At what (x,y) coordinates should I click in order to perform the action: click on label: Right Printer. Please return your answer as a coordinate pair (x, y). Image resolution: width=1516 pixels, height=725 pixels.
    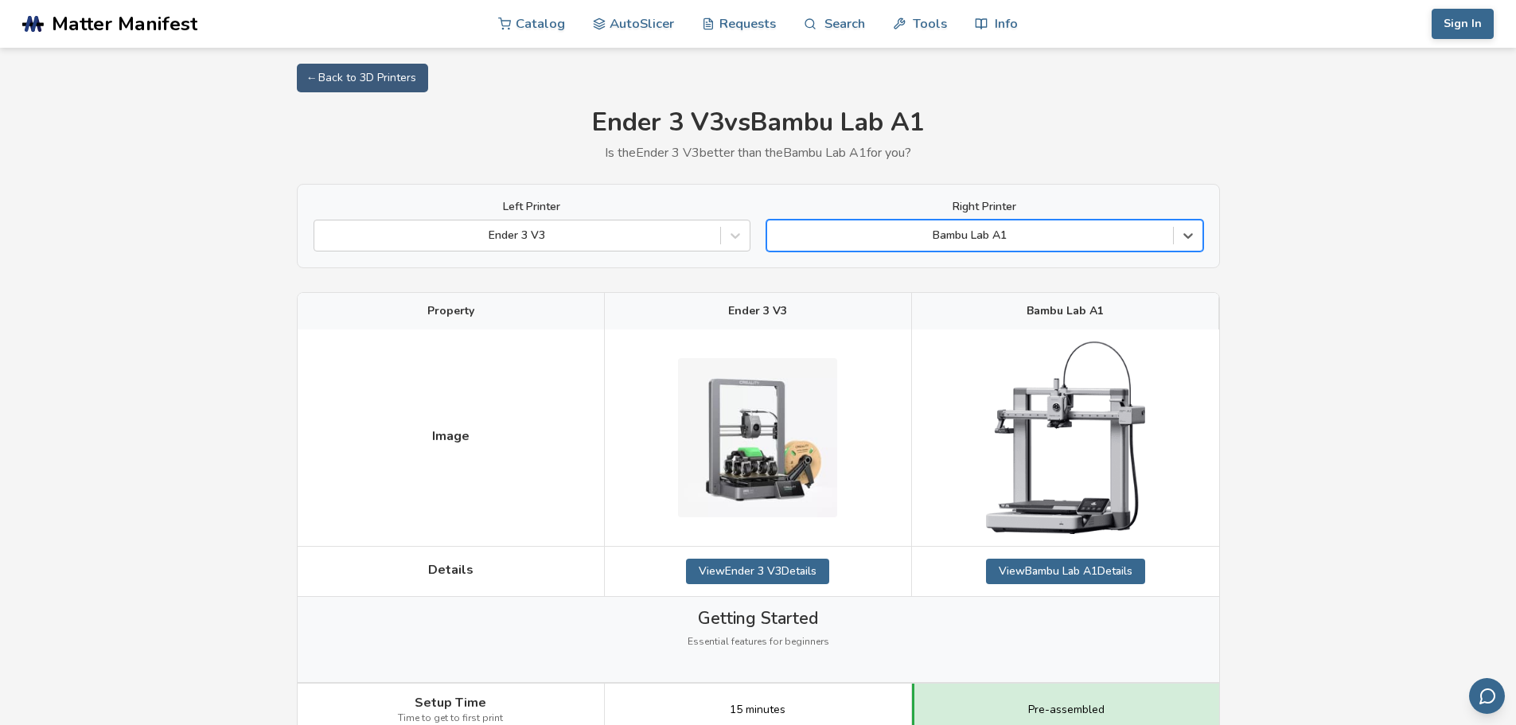
    Looking at the image, I should click on (984, 207).